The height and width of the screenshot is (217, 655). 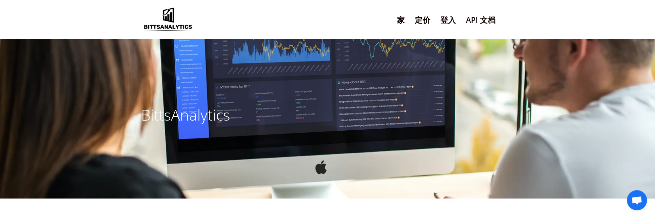 I want to click on a: API 文档, so click(x=481, y=20).